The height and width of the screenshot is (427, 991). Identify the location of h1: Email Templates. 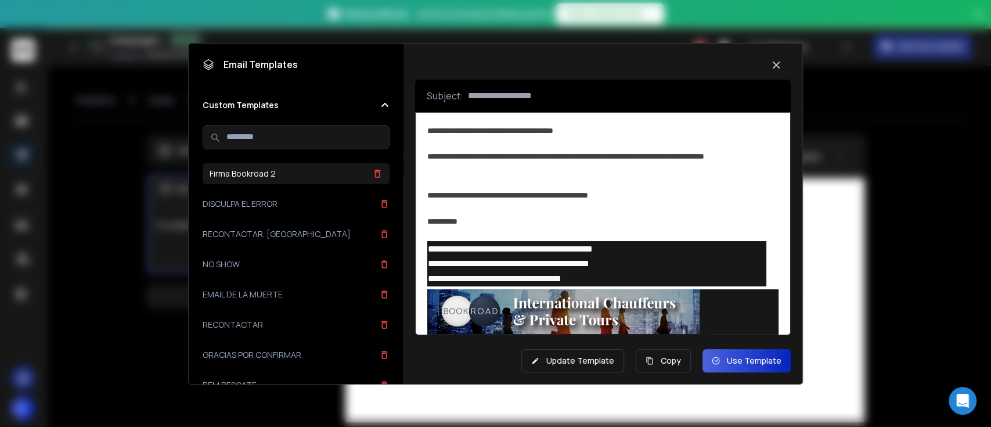
(250, 64).